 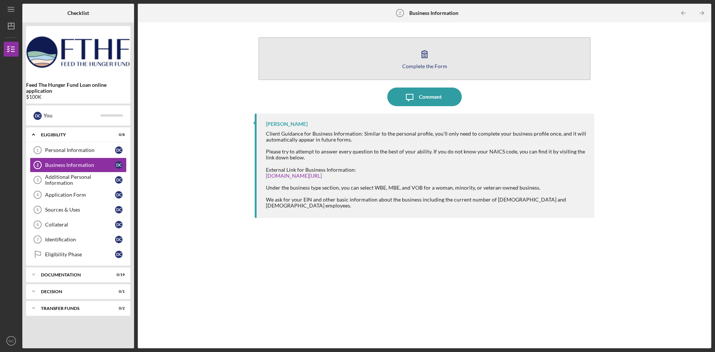 I want to click on b: Feed The Hunger Fund Loan online application, so click(x=78, y=88).